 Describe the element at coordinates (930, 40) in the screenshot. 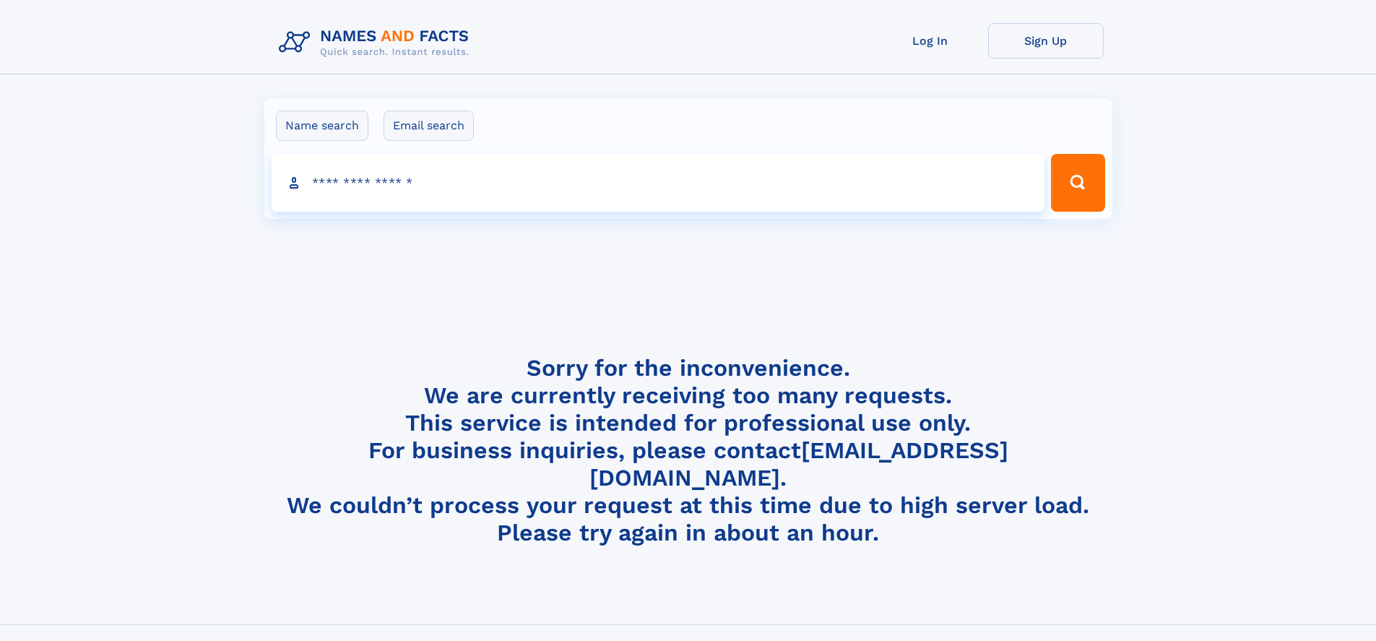

I see `a: Log In` at that location.